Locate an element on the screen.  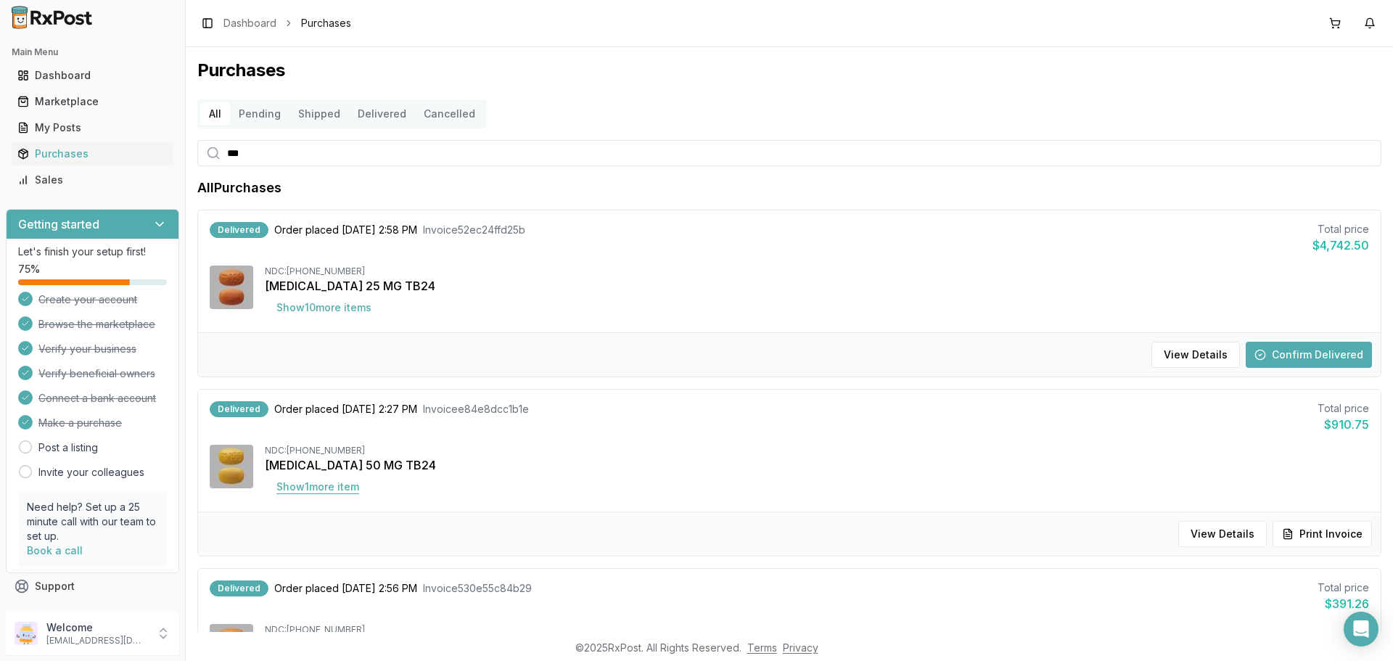
span: Invoice 52ec24ffd25b is located at coordinates (474, 230).